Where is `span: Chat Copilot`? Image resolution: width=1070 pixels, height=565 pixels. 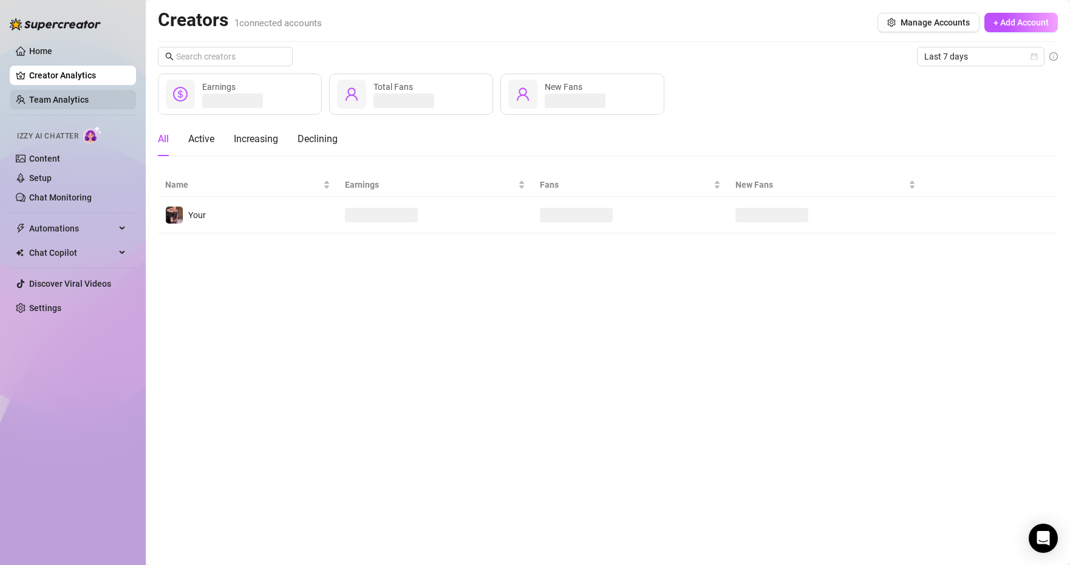
span: Chat Copilot is located at coordinates (72, 253).